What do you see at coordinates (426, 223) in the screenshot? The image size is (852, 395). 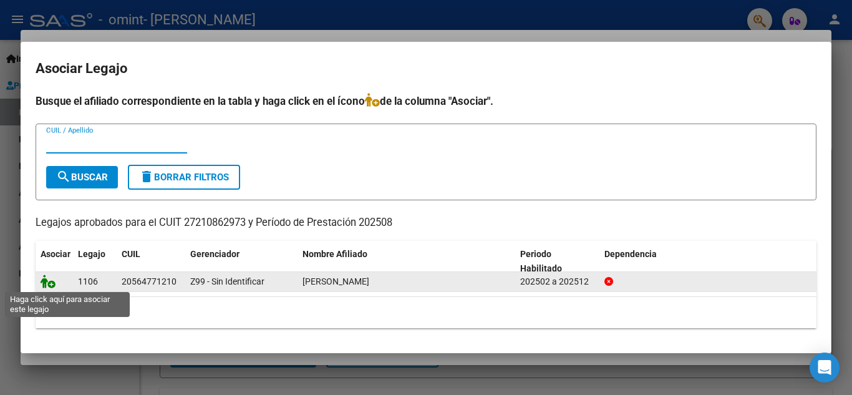 I see `p: Legajos aprobados para el CUIT 27210862973 y Período de Prestación 202508` at bounding box center [426, 223].